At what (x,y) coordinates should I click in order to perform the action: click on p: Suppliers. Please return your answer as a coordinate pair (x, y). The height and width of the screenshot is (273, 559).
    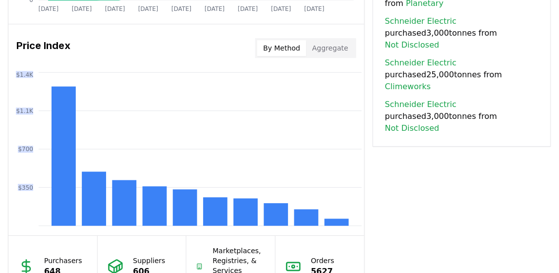
    Looking at the image, I should click on (149, 261).